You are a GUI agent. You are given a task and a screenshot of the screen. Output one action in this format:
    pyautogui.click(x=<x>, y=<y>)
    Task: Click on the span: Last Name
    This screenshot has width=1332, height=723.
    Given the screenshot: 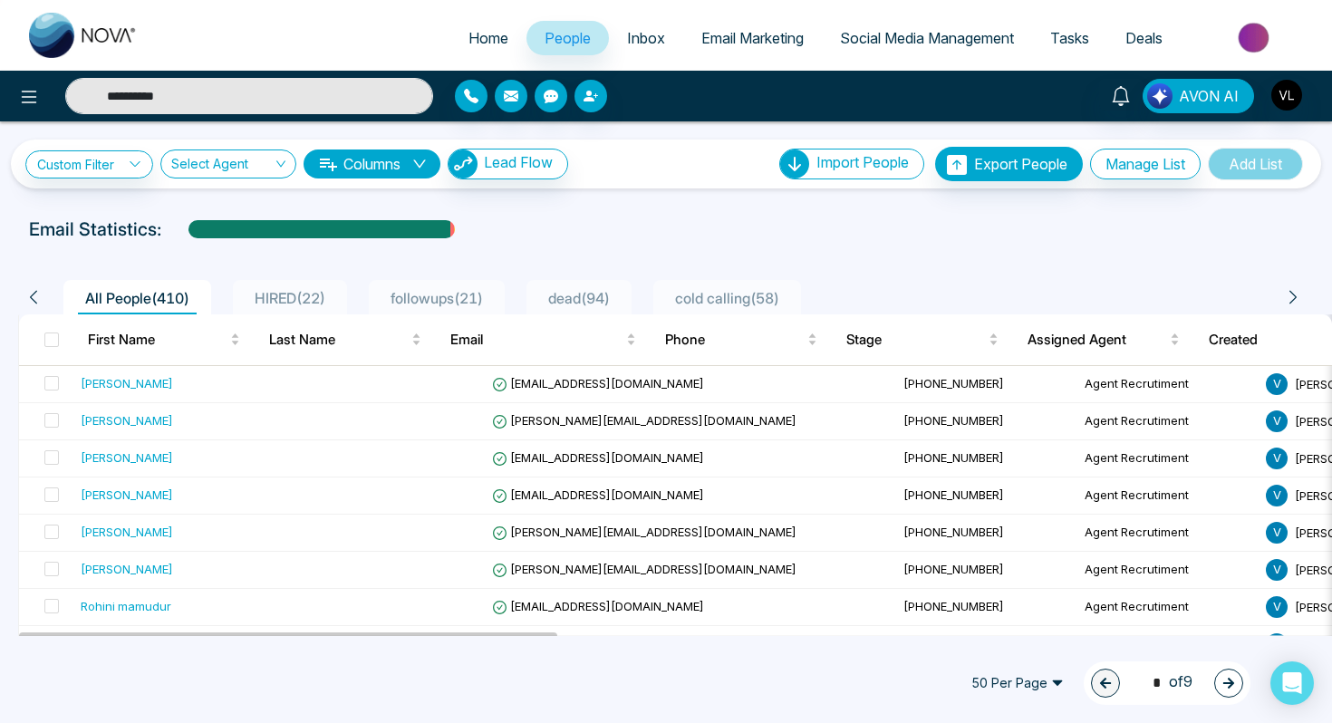 What is the action you would take?
    pyautogui.click(x=338, y=340)
    